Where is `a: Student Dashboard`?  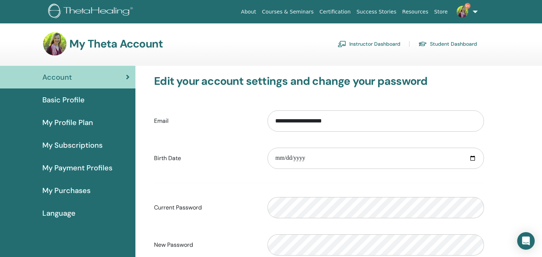
a: Student Dashboard is located at coordinates (447, 44).